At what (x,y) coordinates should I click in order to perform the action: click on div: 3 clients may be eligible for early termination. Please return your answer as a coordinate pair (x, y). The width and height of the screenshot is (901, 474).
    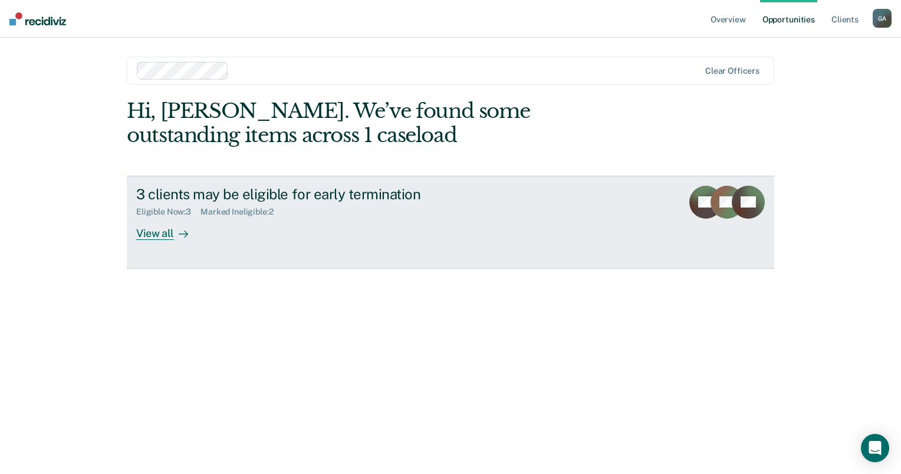
    Looking at the image, I should click on (343, 194).